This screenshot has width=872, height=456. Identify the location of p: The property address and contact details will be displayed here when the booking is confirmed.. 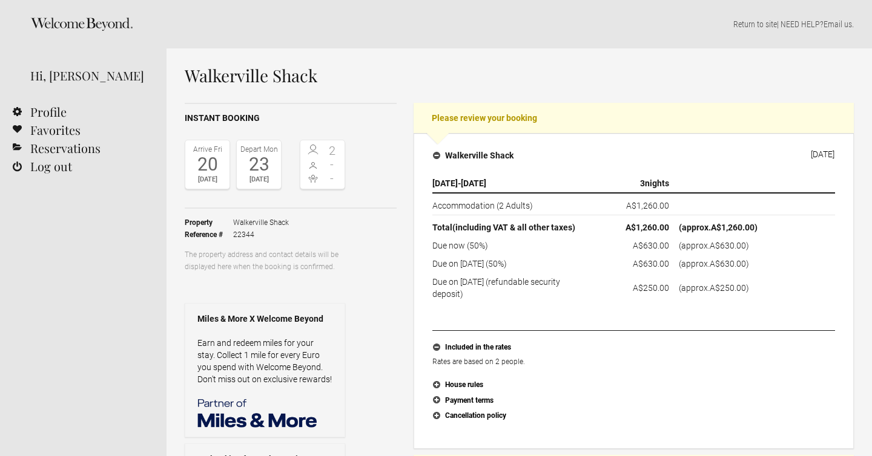
(264, 261).